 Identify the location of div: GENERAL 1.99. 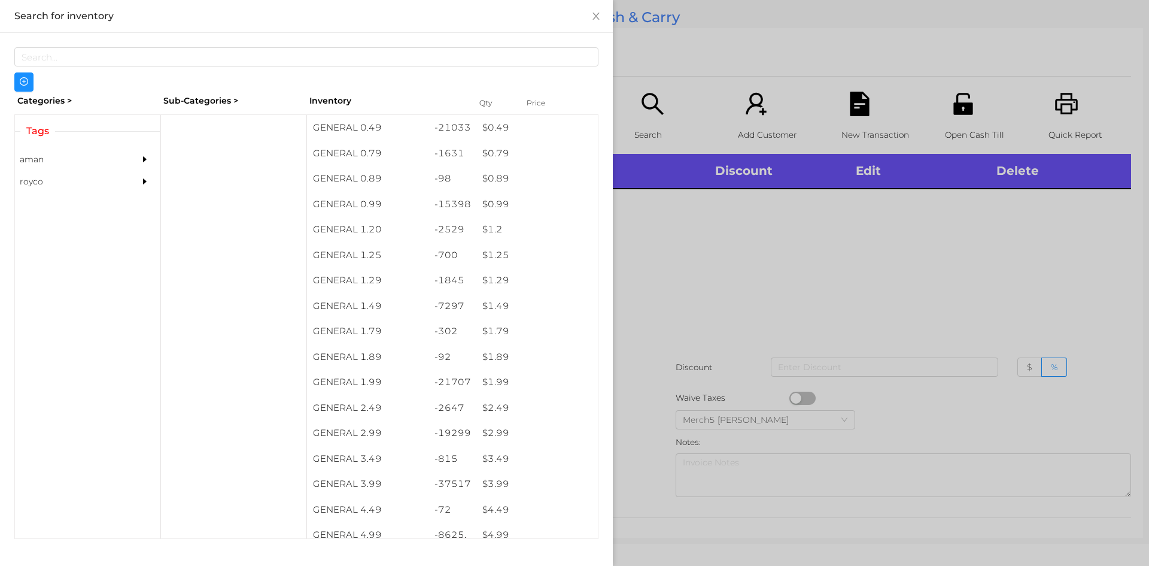
(367, 382).